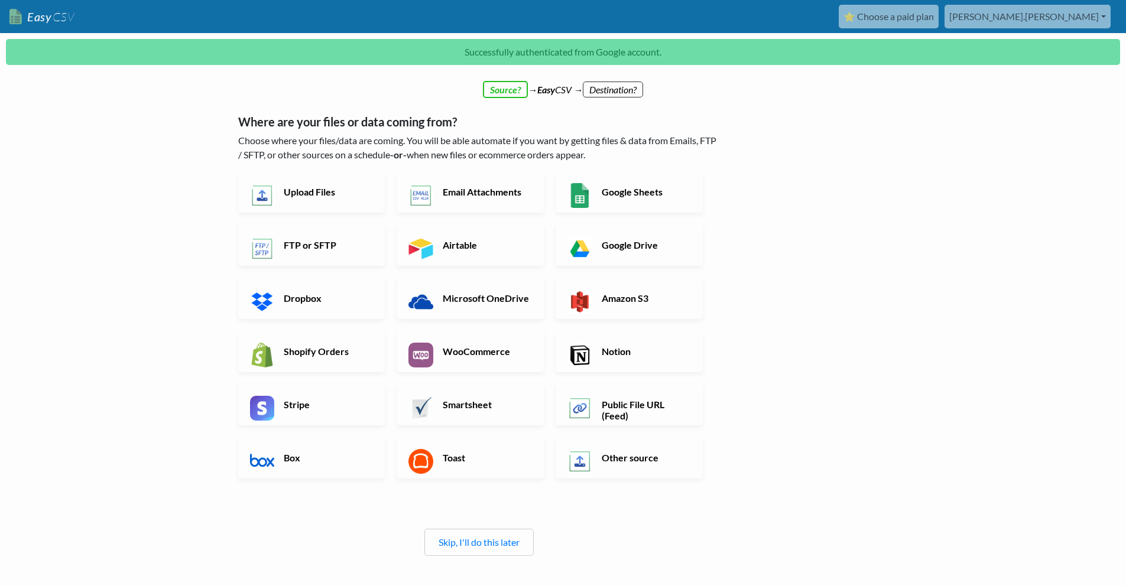  Describe the element at coordinates (262, 302) in the screenshot. I see `img: Dropbox App & API` at that location.